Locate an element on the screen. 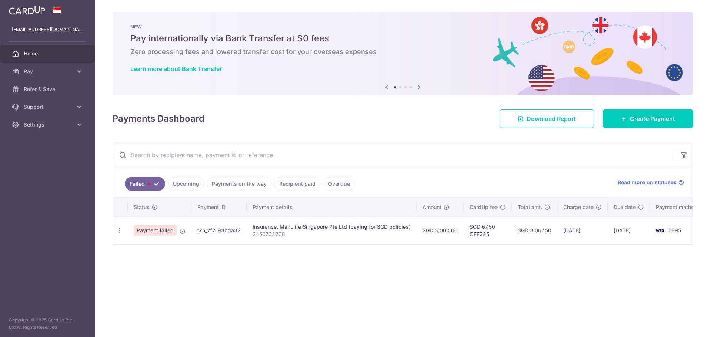 The height and width of the screenshot is (337, 711). img: Bank Card is located at coordinates (660, 231).